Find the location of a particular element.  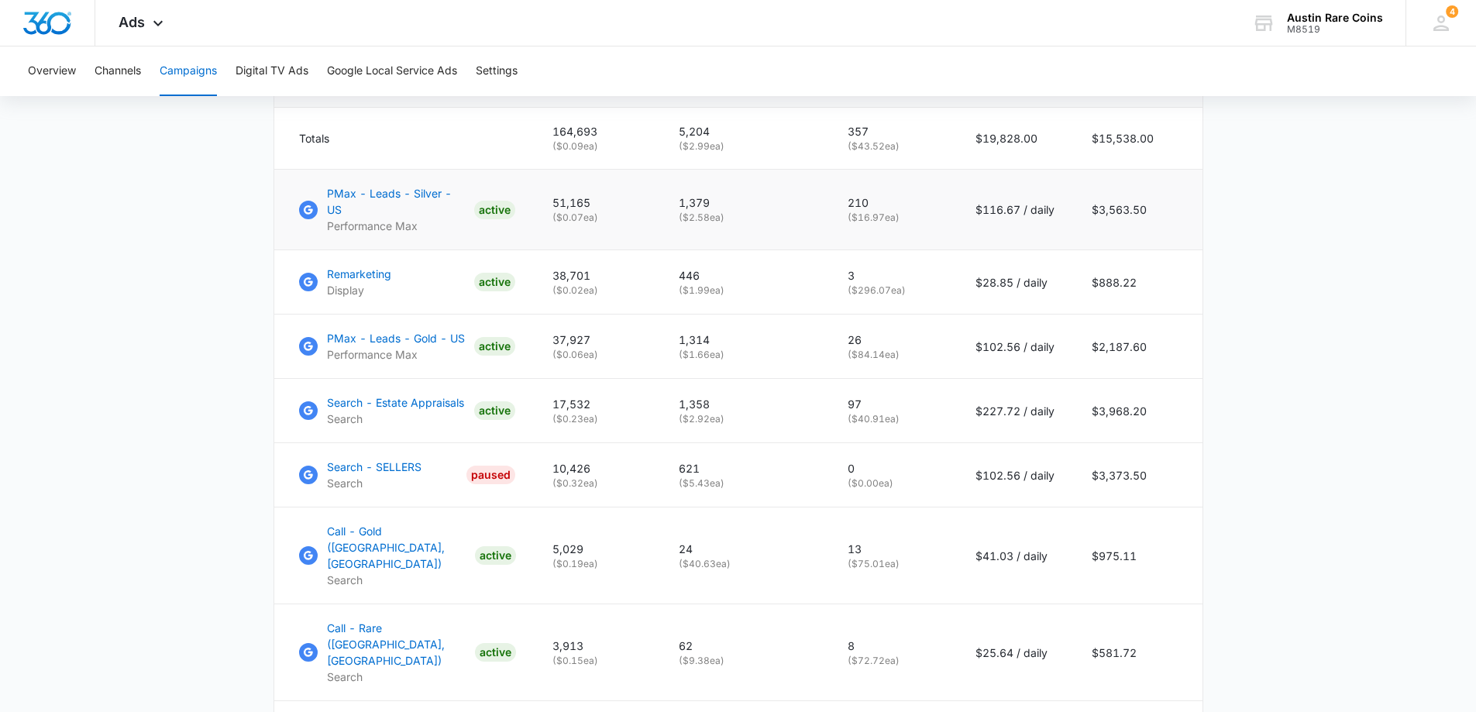

p: ( $0.06 ea) is located at coordinates (597, 355).